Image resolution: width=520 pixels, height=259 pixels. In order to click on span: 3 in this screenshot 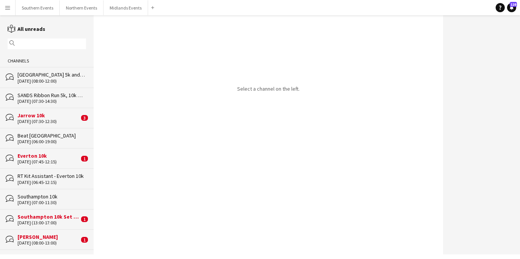, I will do `click(84, 118)`.